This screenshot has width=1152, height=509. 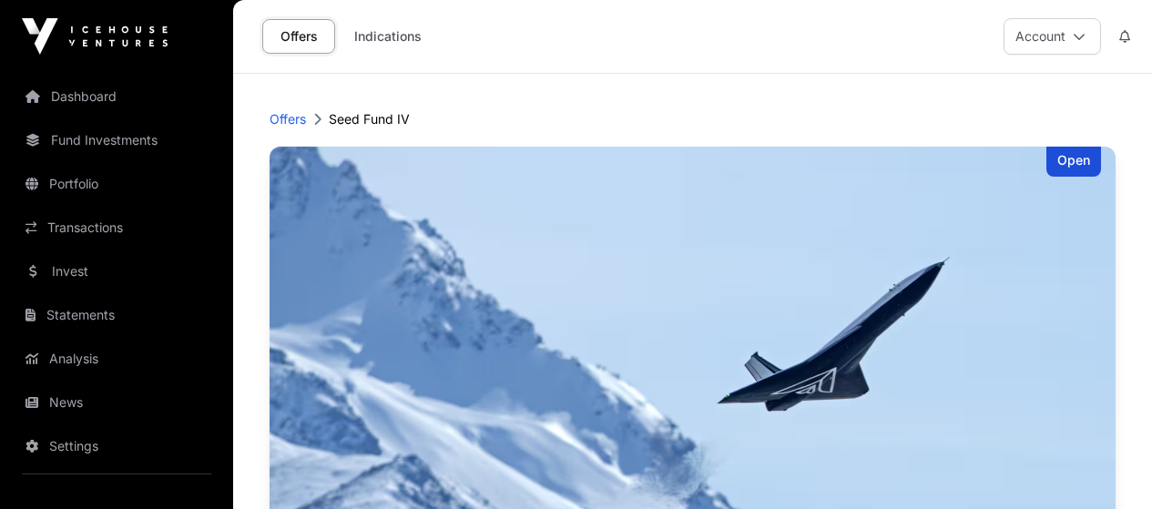 I want to click on a: Analysis, so click(x=117, y=359).